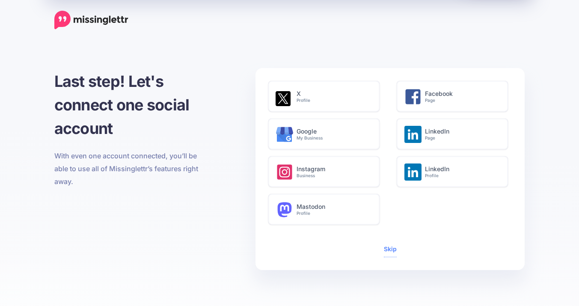 Image resolution: width=579 pixels, height=306 pixels. What do you see at coordinates (283, 98) in the screenshot?
I see `img: twitter-square.png` at bounding box center [283, 98].